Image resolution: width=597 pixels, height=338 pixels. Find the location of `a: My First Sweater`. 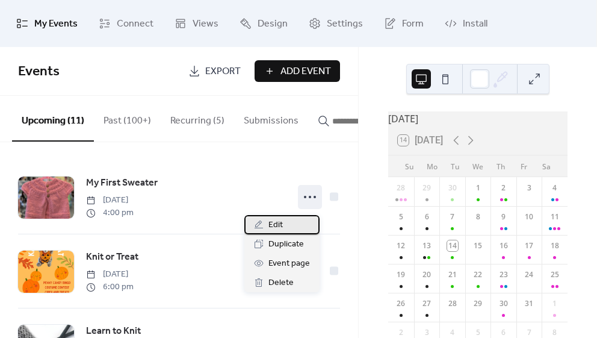

a: My First Sweater is located at coordinates (122, 183).